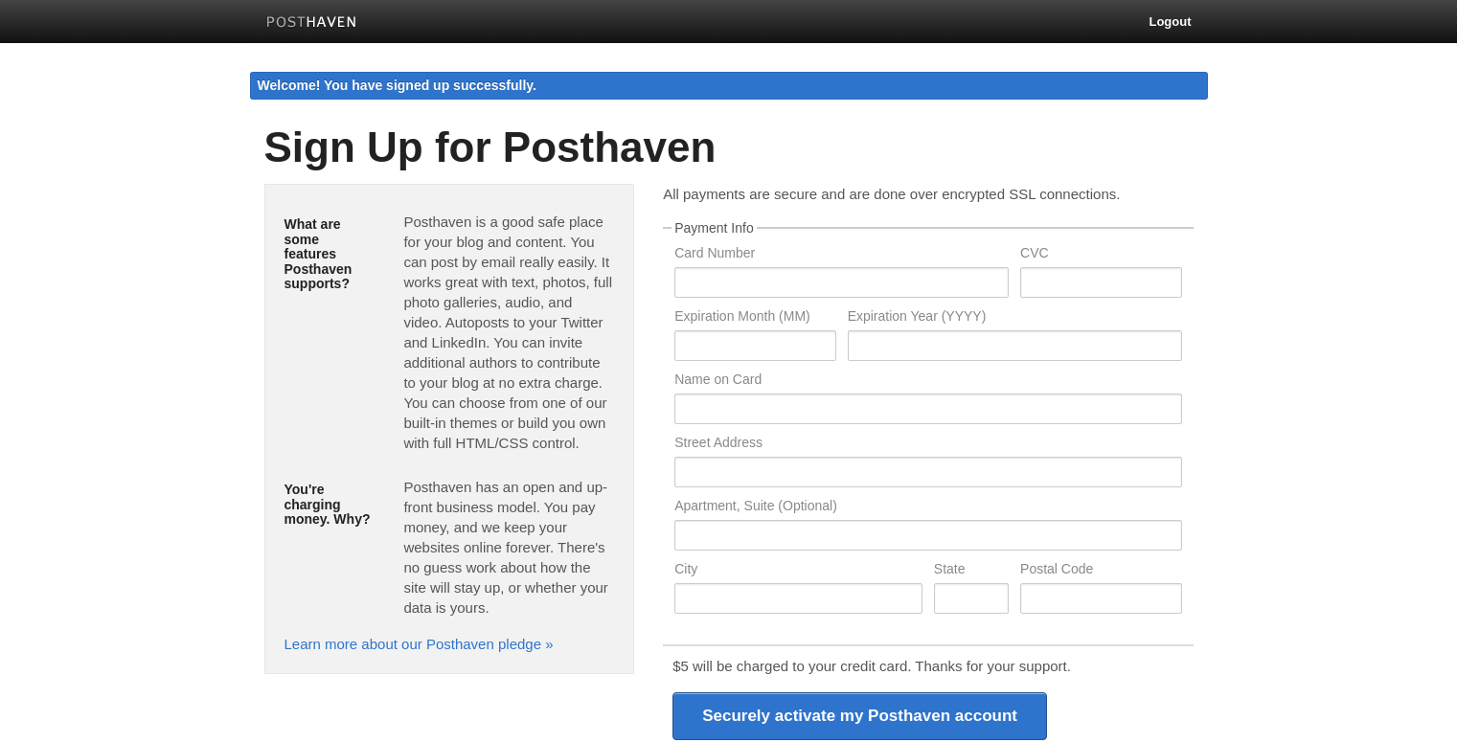  Describe the element at coordinates (1101, 571) in the screenshot. I see `label: Postal Code` at that location.